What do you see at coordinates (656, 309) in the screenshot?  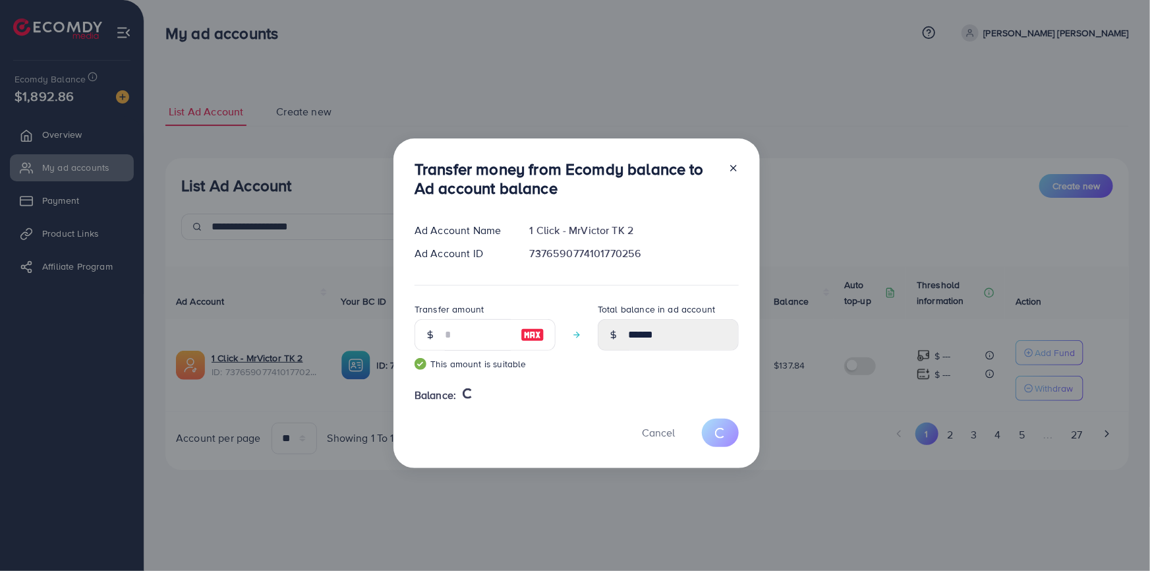 I see `label: Total balance in ad account` at bounding box center [656, 309].